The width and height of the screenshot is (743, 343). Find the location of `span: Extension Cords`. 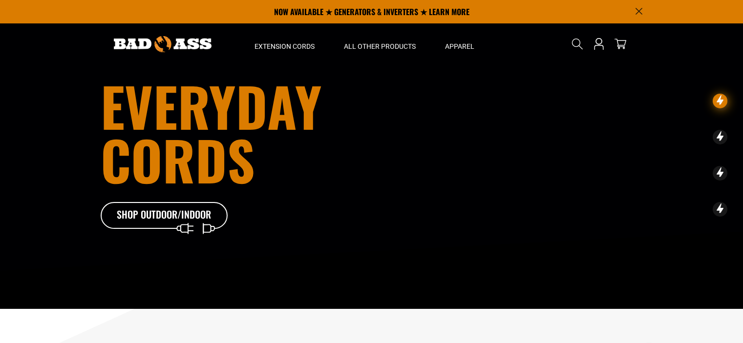

span: Extension Cords is located at coordinates (284, 46).